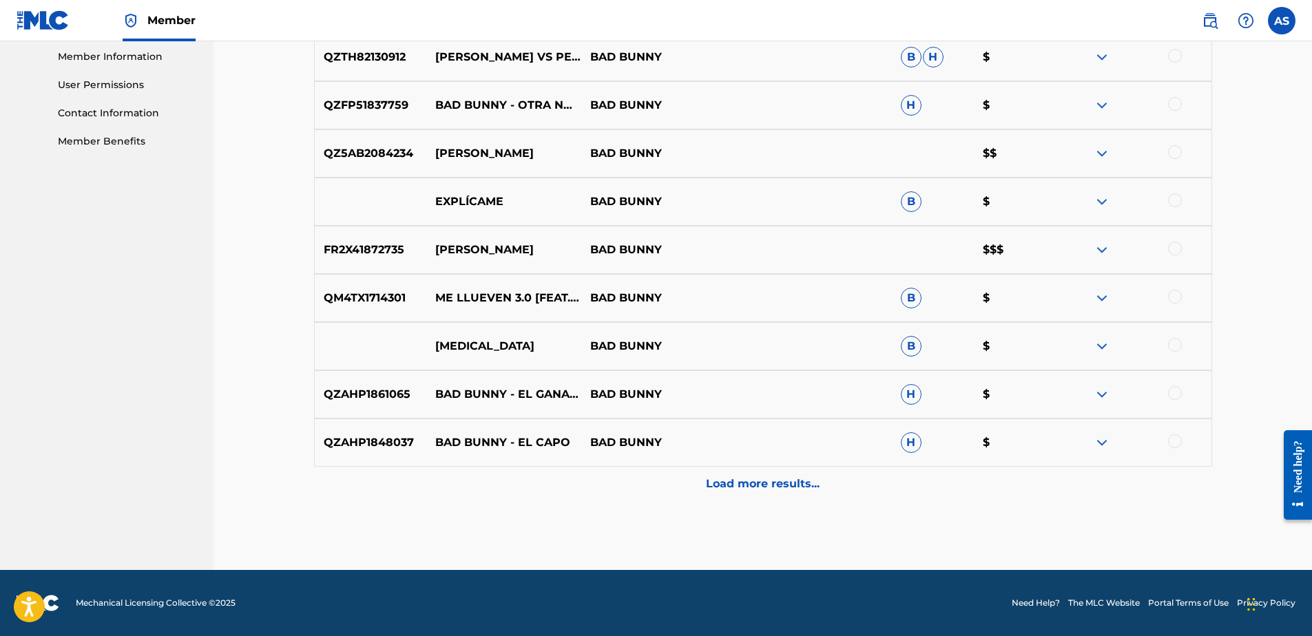 This screenshot has width=1312, height=636. I want to click on p: QZ5AB2084234, so click(371, 154).